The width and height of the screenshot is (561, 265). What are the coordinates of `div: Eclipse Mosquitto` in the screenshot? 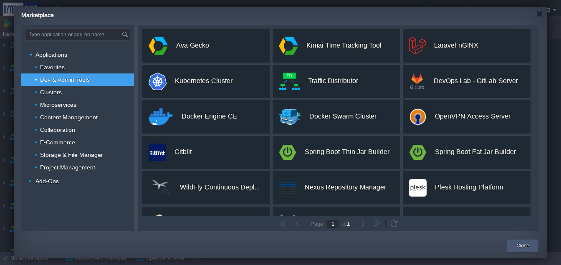 It's located at (331, 223).